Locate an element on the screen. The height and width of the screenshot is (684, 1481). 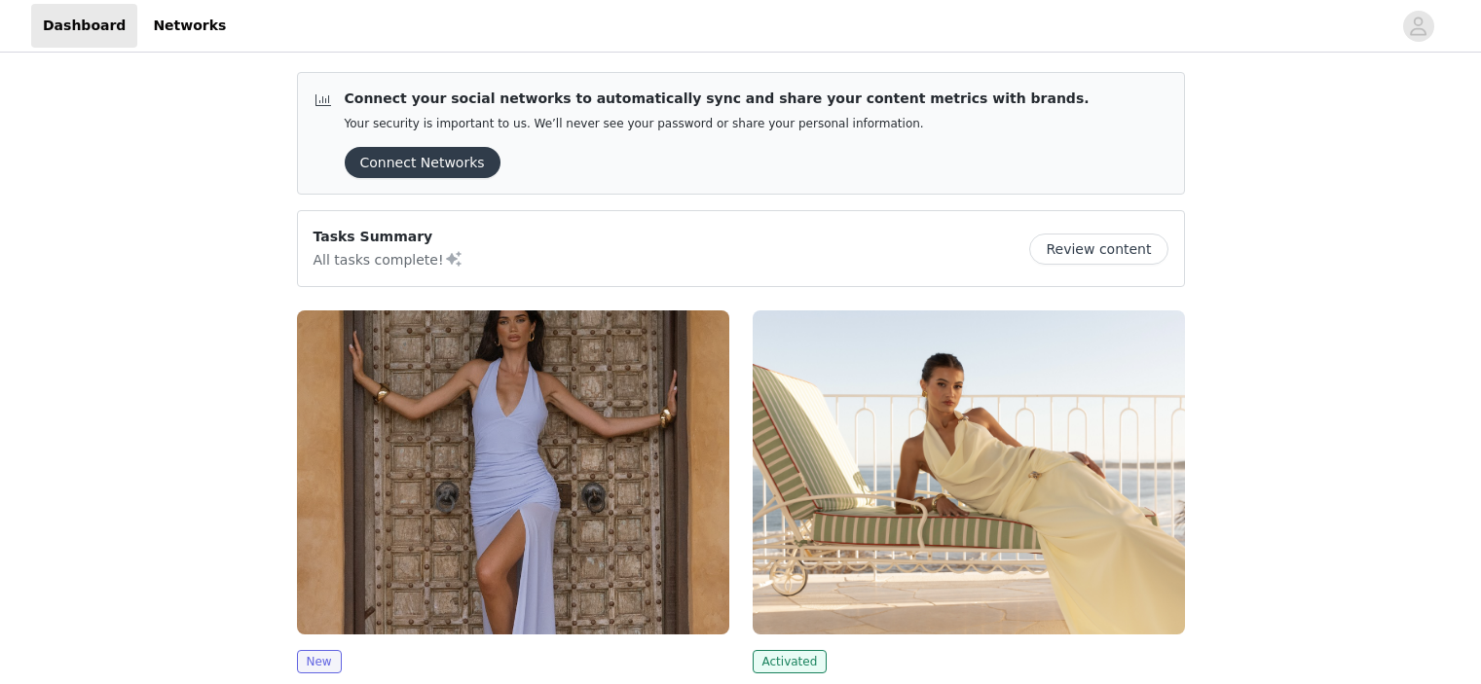
button: Connect Networks is located at coordinates (422, 163).